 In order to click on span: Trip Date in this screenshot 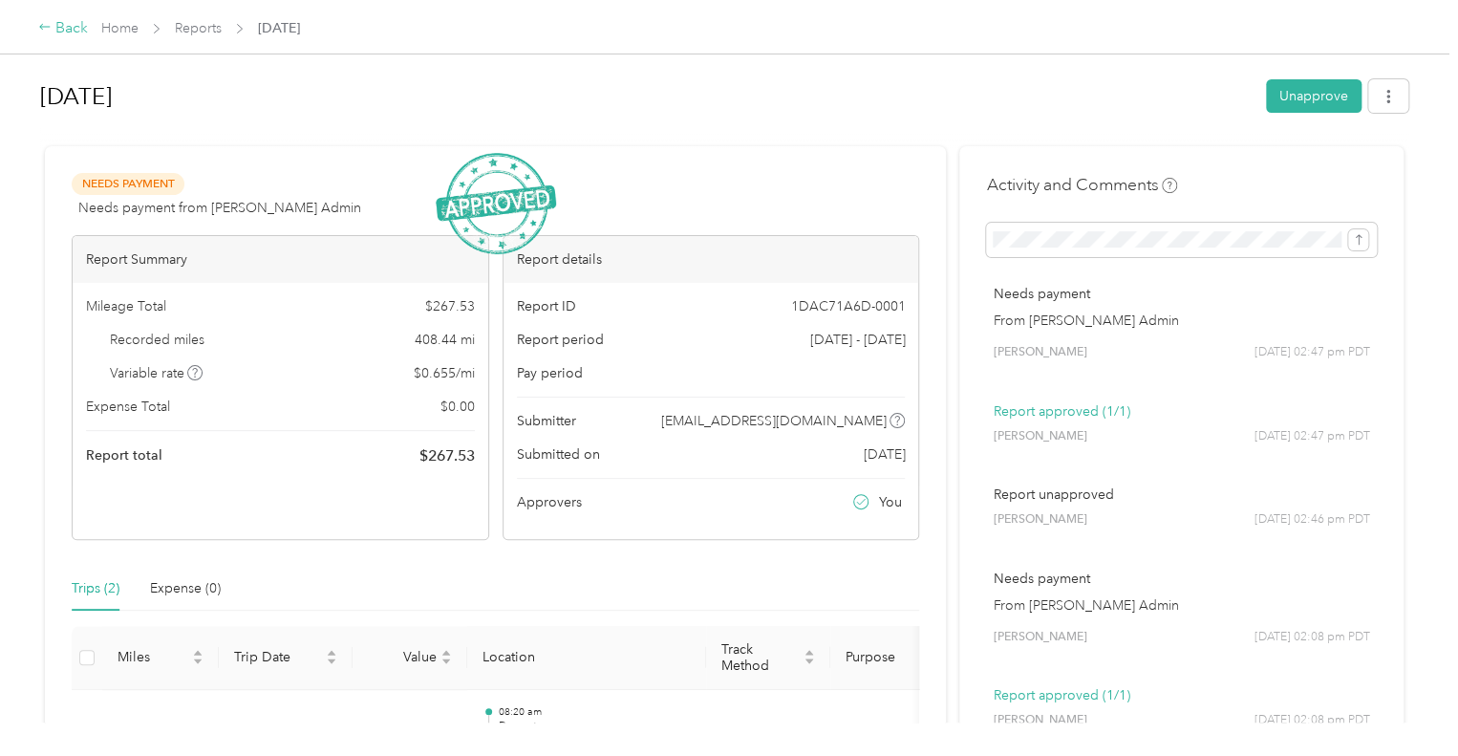, I will do `click(278, 656)`.